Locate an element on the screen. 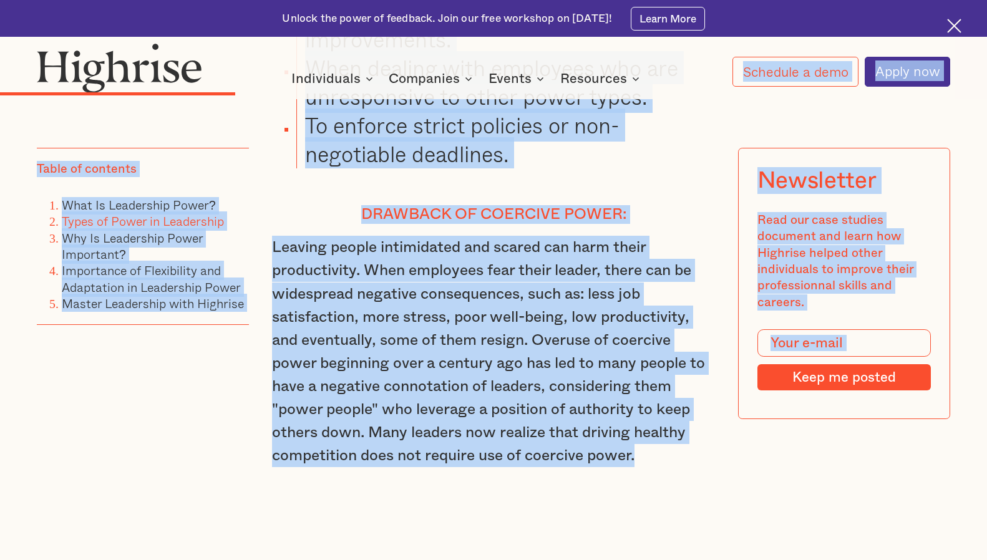 This screenshot has height=560, width=987. form: Modal Form is located at coordinates (844, 360).